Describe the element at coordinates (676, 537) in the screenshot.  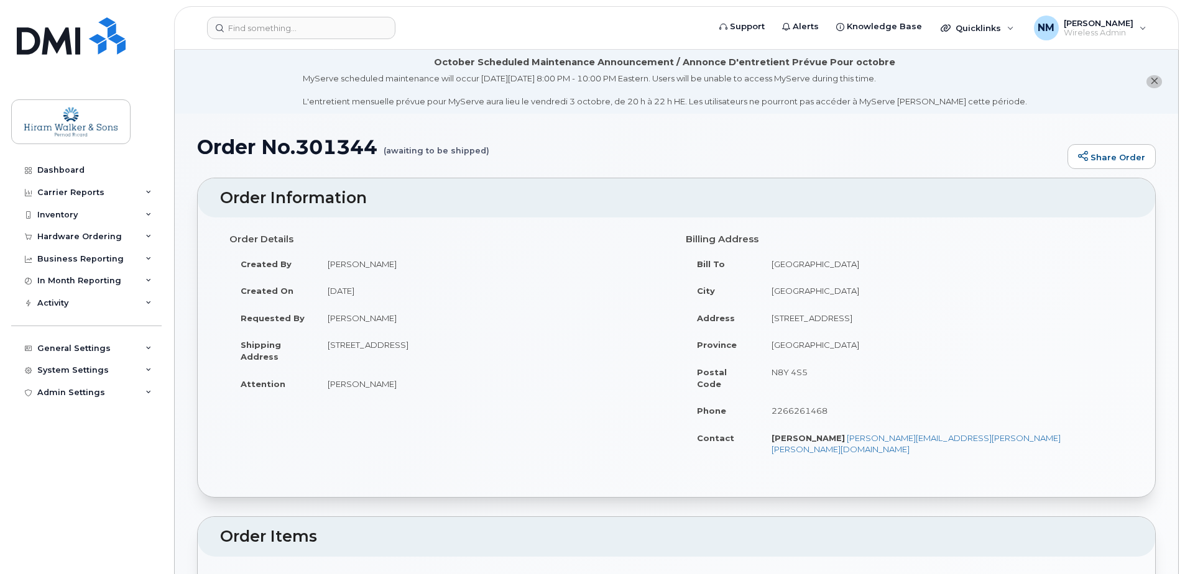
I see `h2: Order Items` at that location.